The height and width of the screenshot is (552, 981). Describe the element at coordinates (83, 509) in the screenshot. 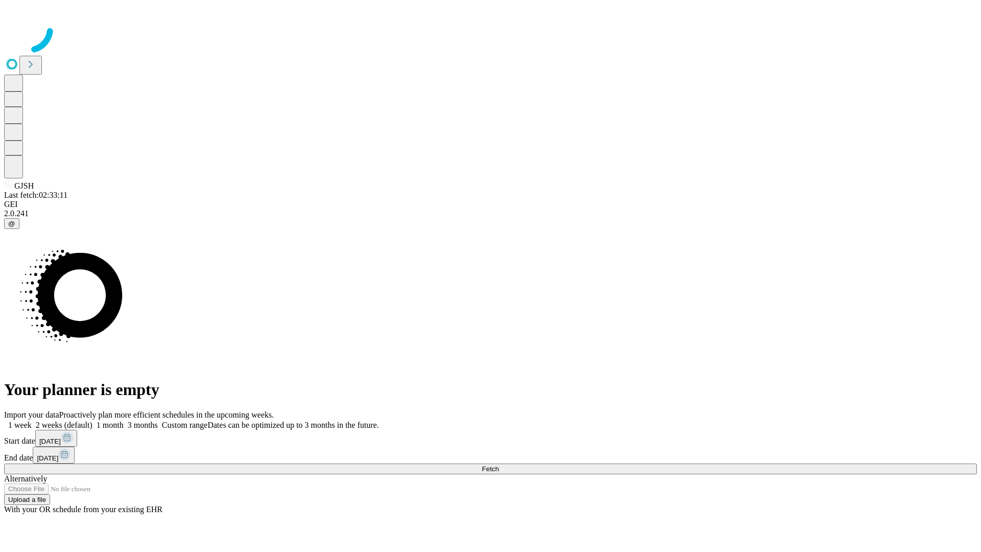

I see `span: With your OR schedule from your existing EHR` at that location.